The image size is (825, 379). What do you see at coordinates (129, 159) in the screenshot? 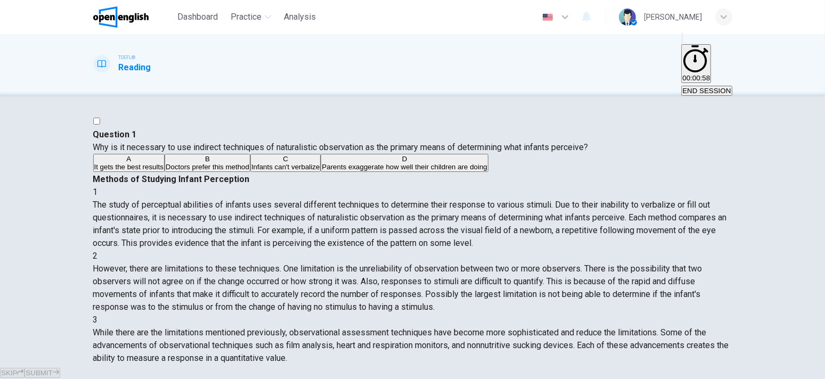
I see `div: A` at bounding box center [129, 159].